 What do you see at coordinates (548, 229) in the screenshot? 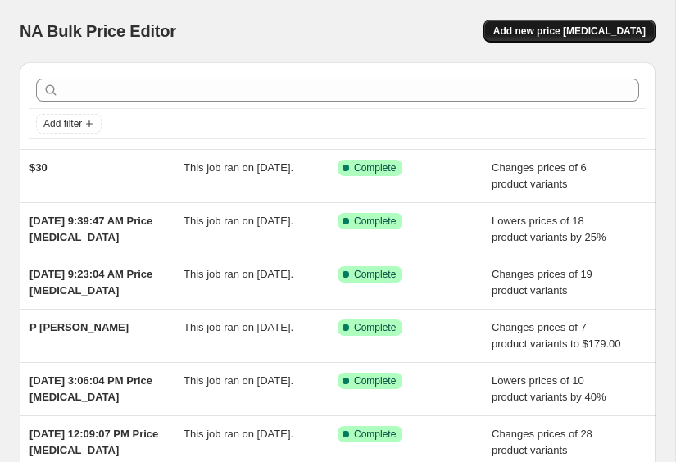
I see `span: Lowers prices of 18 product variants by 25%` at bounding box center [548, 229].